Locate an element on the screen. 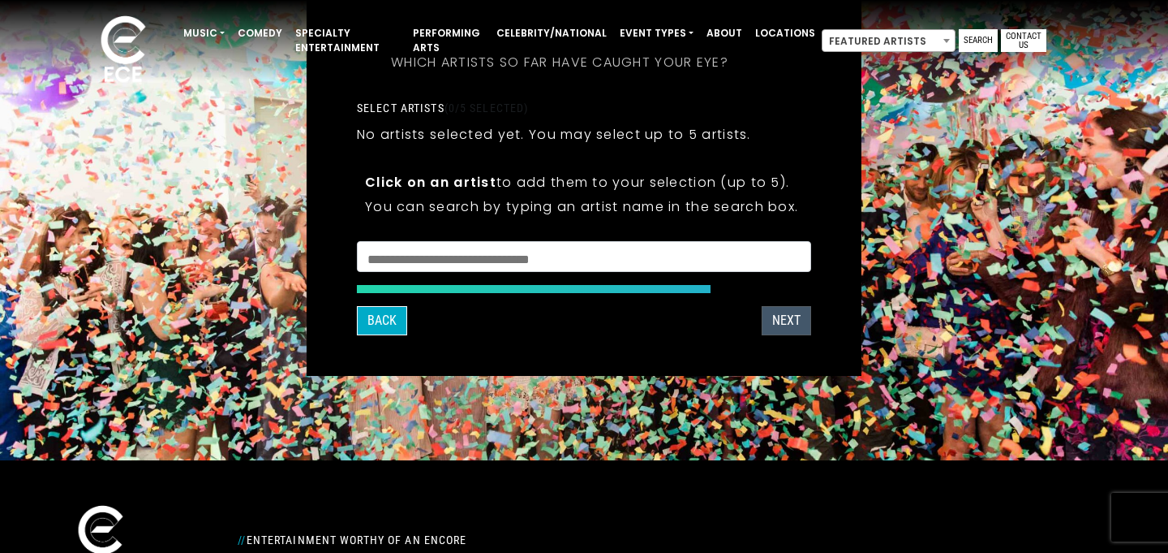  a: Specialty Entertainment is located at coordinates (347, 41).